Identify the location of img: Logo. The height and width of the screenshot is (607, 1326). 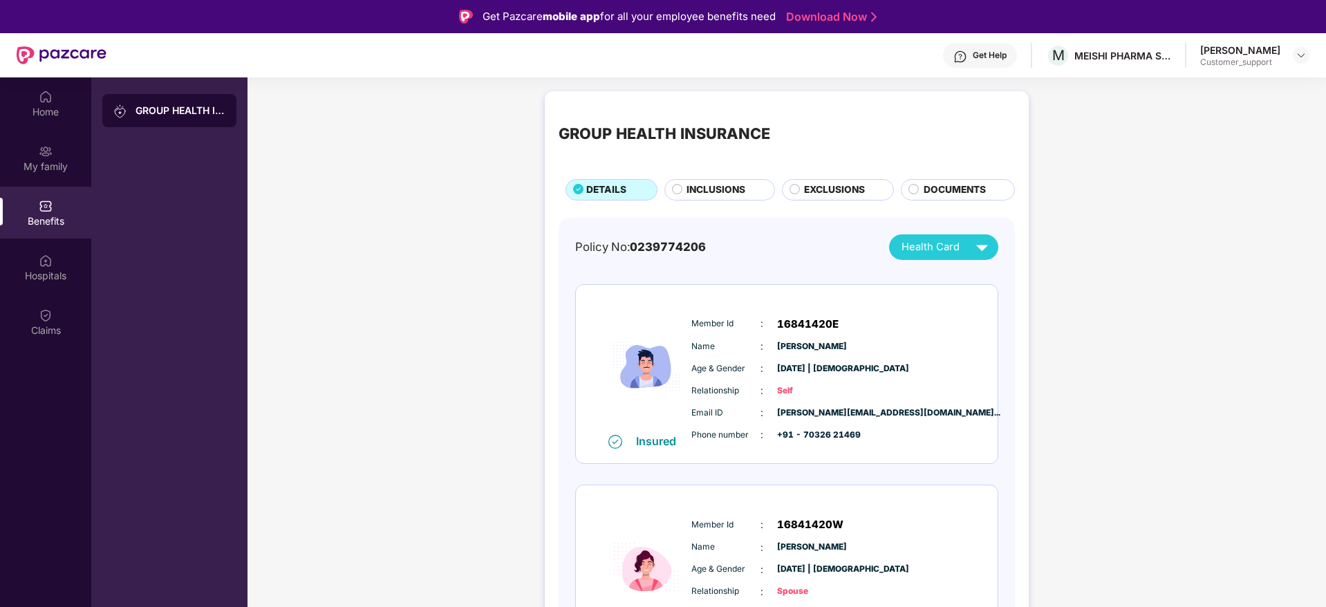
(466, 17).